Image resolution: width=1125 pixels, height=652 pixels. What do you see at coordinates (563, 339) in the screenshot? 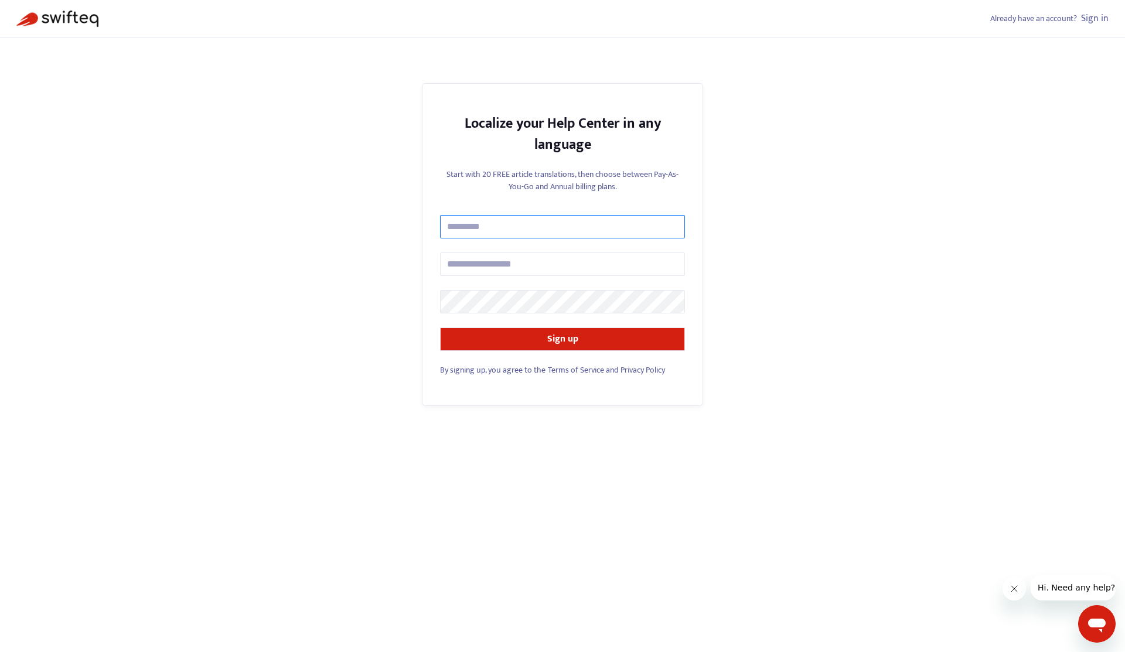
I see `button: Sign up` at bounding box center [563, 339].